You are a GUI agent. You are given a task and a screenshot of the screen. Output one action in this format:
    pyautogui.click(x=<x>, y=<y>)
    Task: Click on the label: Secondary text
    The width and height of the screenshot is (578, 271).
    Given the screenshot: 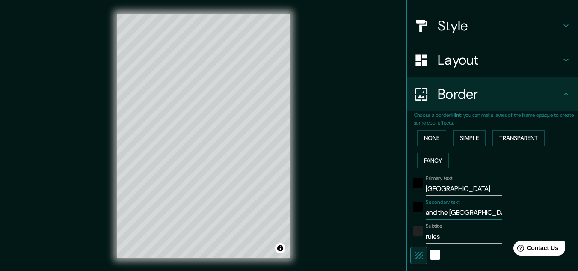 What is the action you would take?
    pyautogui.click(x=443, y=202)
    